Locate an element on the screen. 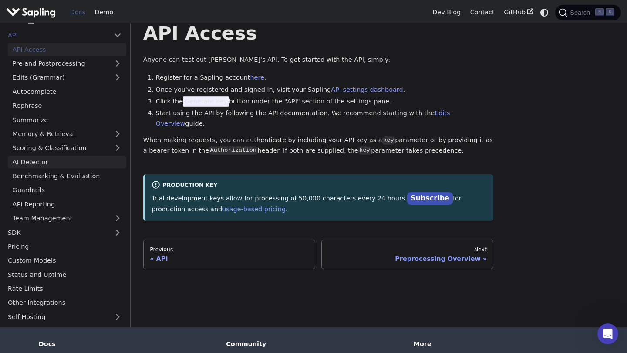  span: Generate Key is located at coordinates (206, 101).